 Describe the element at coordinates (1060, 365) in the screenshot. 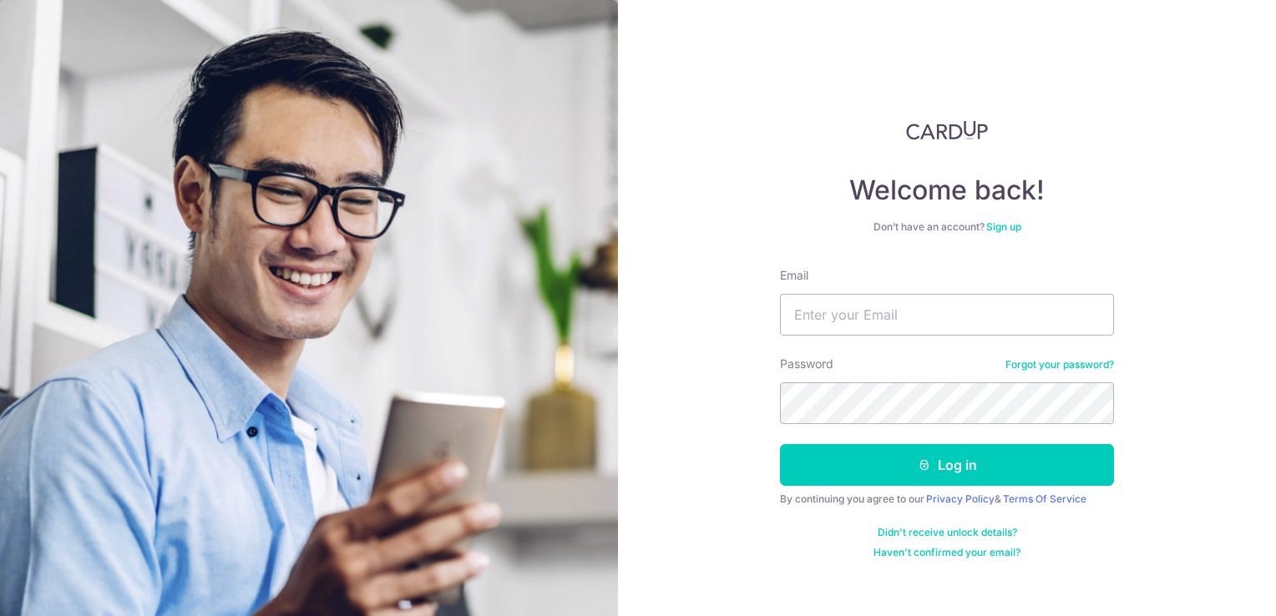

I see `a: Forgot your password?` at that location.